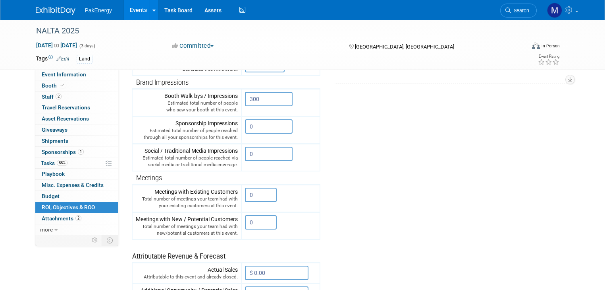 The height and width of the screenshot is (290, 605). Describe the element at coordinates (536, 46) in the screenshot. I see `img: Format-Inperson.png` at that location.